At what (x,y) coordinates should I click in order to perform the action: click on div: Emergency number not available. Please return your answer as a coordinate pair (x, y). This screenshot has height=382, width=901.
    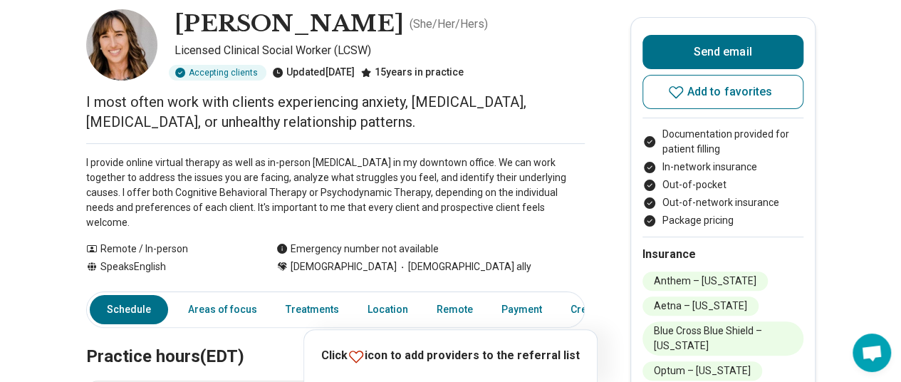
    Looking at the image, I should click on (358, 249).